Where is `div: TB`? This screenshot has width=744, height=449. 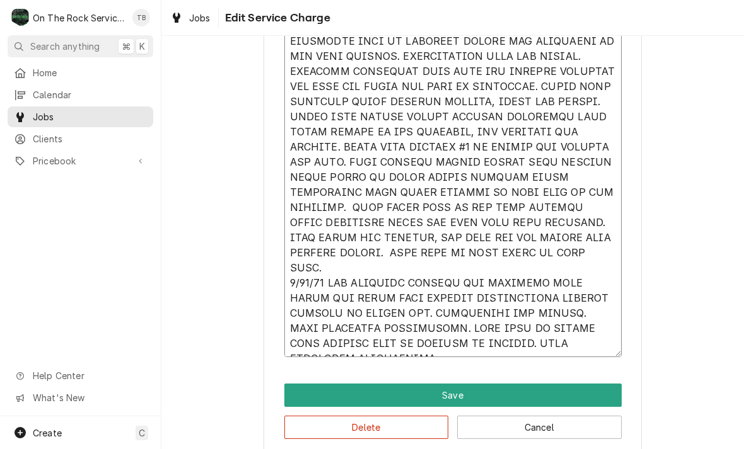
div: TB is located at coordinates (141, 18).